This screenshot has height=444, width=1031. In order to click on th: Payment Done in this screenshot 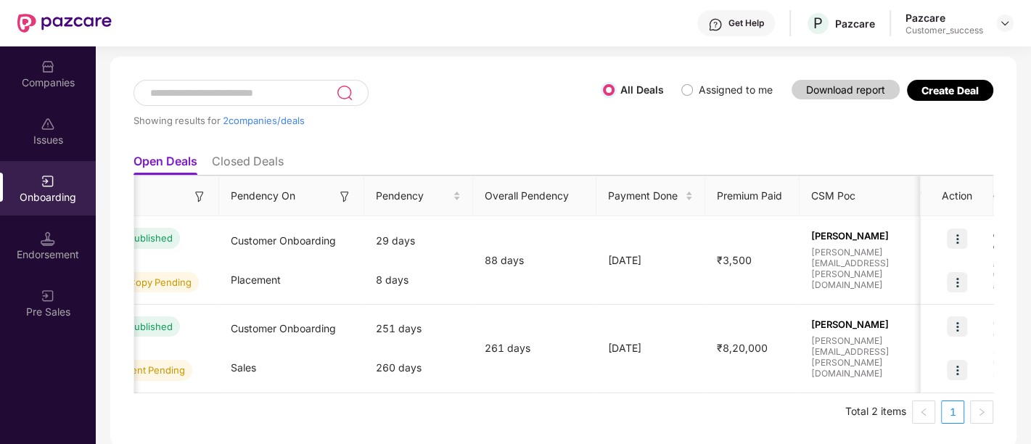, I will do `click(651, 196)`.